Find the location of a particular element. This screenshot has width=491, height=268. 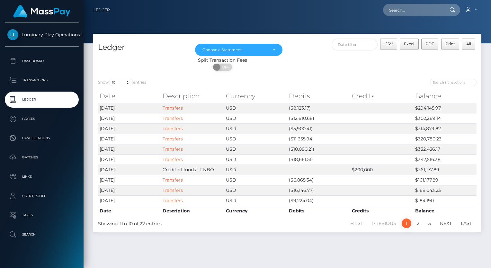

td: $332,436.17 is located at coordinates (445, 149).